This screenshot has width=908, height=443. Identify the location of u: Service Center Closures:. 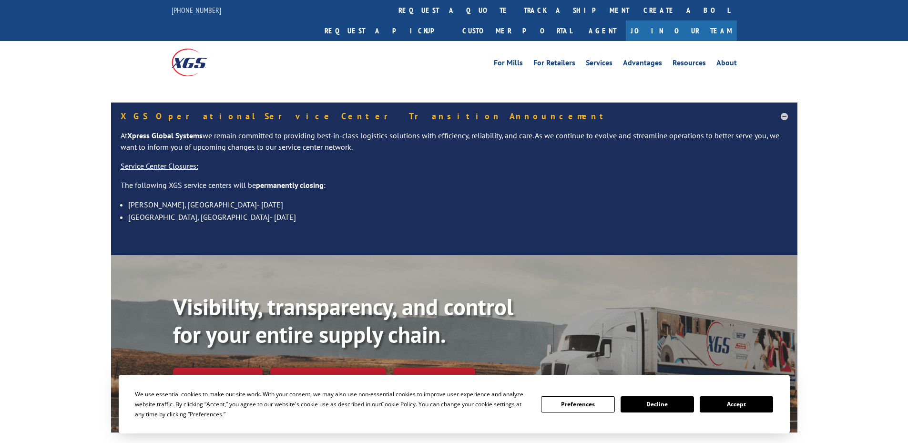
(159, 166).